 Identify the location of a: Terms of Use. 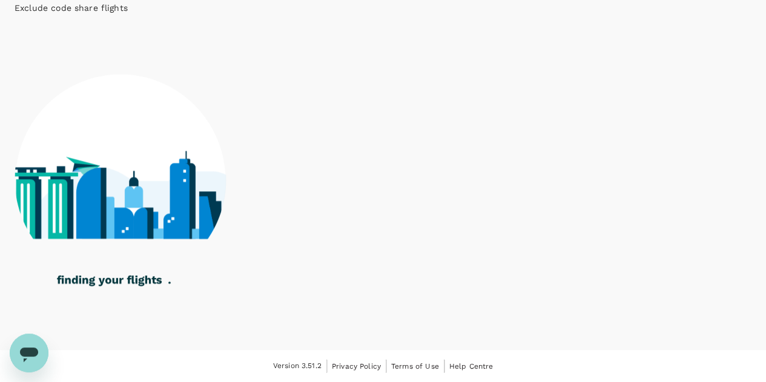
(415, 366).